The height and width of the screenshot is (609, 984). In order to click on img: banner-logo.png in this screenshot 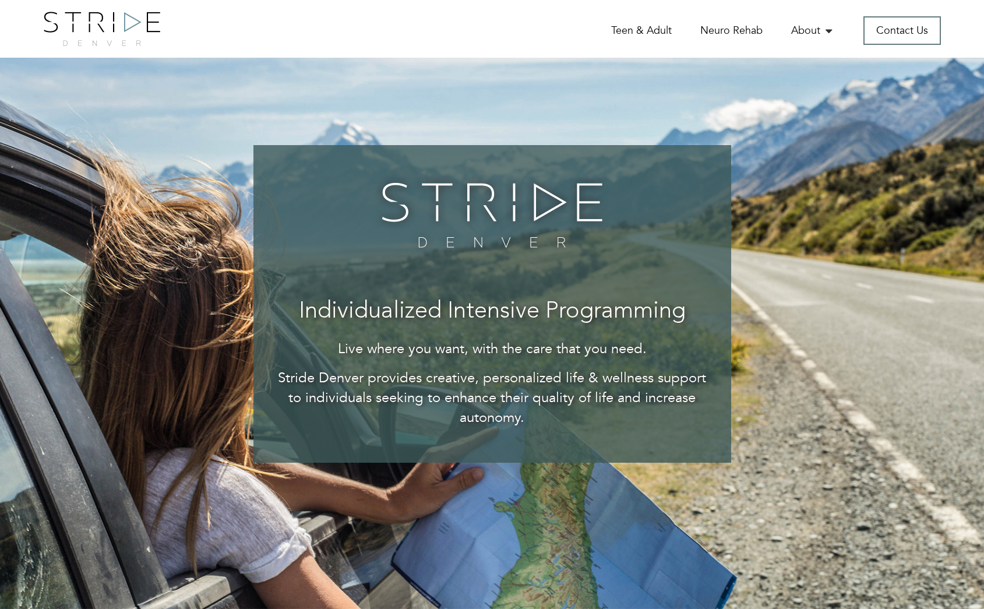, I will do `click(492, 215)`.